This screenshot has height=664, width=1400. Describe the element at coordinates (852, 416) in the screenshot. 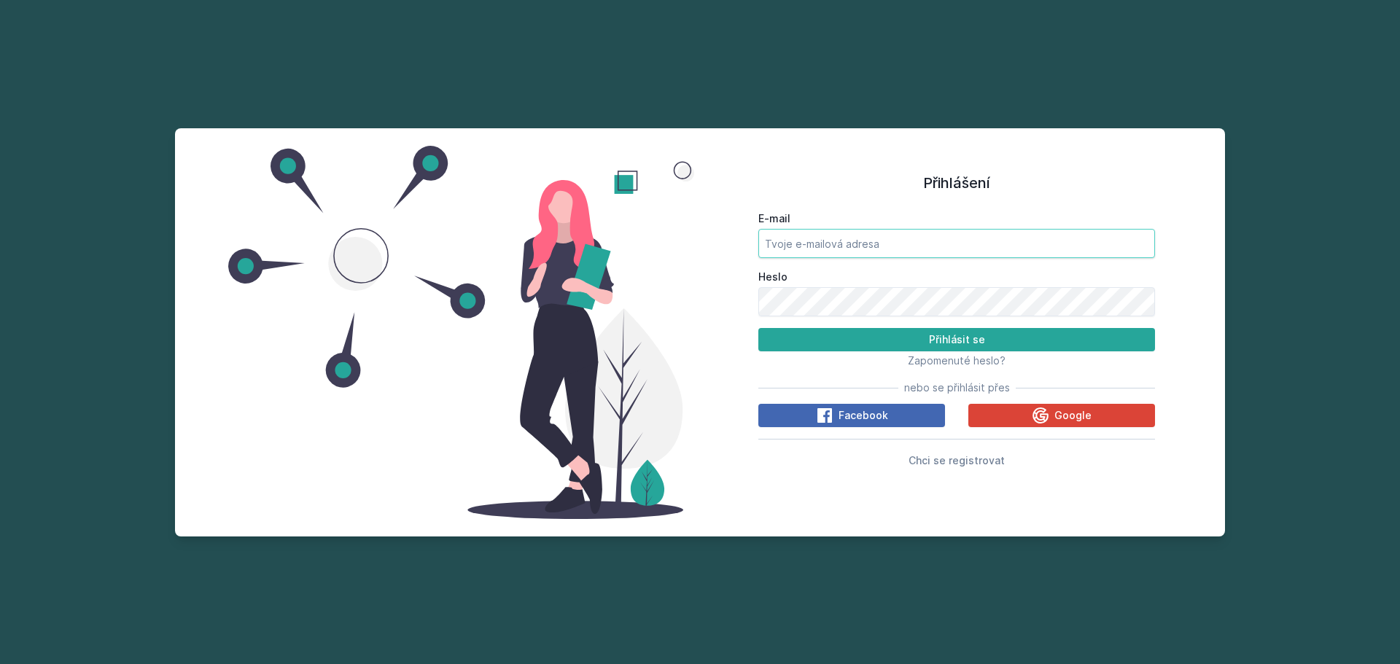

I see `button: Facebook` at that location.